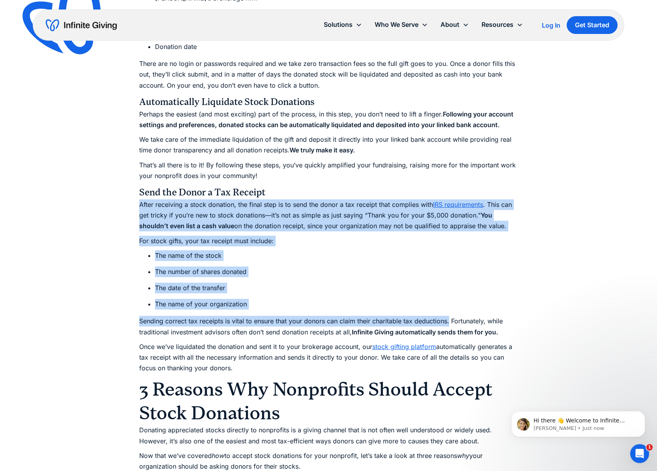 The width and height of the screenshot is (657, 471). I want to click on a: home, so click(81, 25).